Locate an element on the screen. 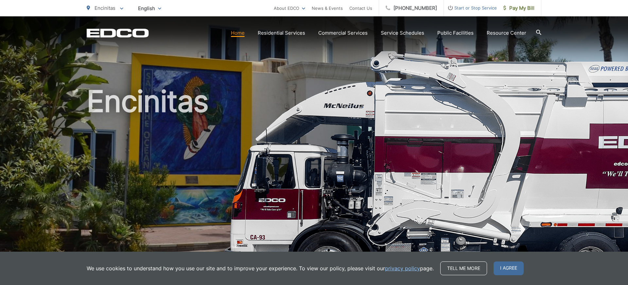 The height and width of the screenshot is (285, 628). a: Contact Us is located at coordinates (361, 8).